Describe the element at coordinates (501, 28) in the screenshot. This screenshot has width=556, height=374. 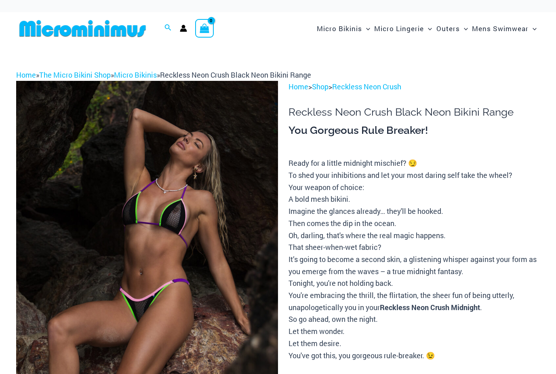
I see `span: Mens Swimwear` at that location.